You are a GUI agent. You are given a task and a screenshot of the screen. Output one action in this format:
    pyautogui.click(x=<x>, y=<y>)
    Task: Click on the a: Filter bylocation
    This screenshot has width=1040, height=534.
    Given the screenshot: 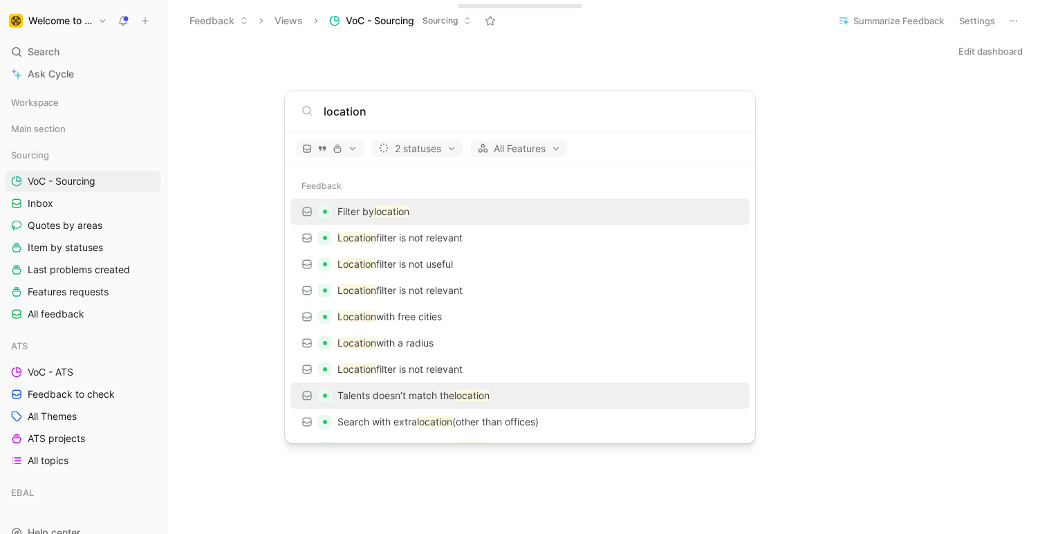 What is the action you would take?
    pyautogui.click(x=520, y=212)
    